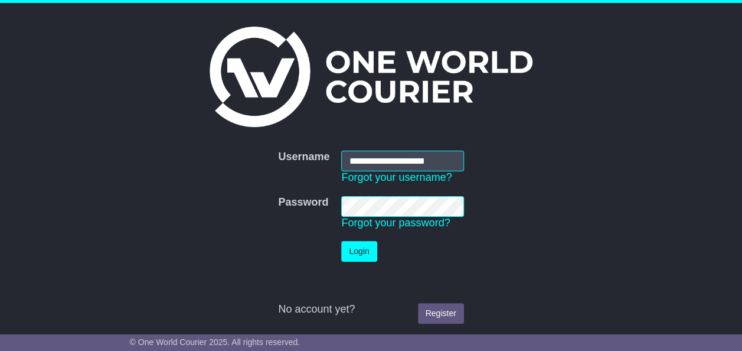 The image size is (742, 351). I want to click on label: Password, so click(303, 203).